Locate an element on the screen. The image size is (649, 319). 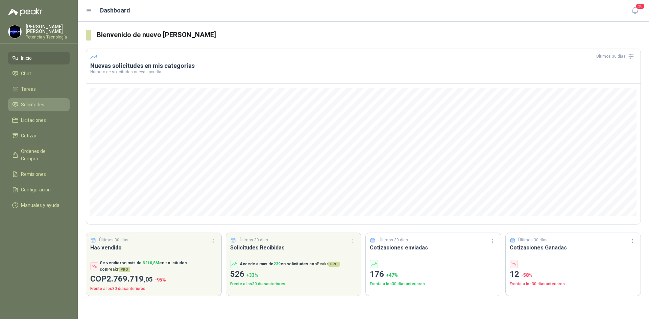
span: Órdenes de Compra is located at coordinates (42, 155).